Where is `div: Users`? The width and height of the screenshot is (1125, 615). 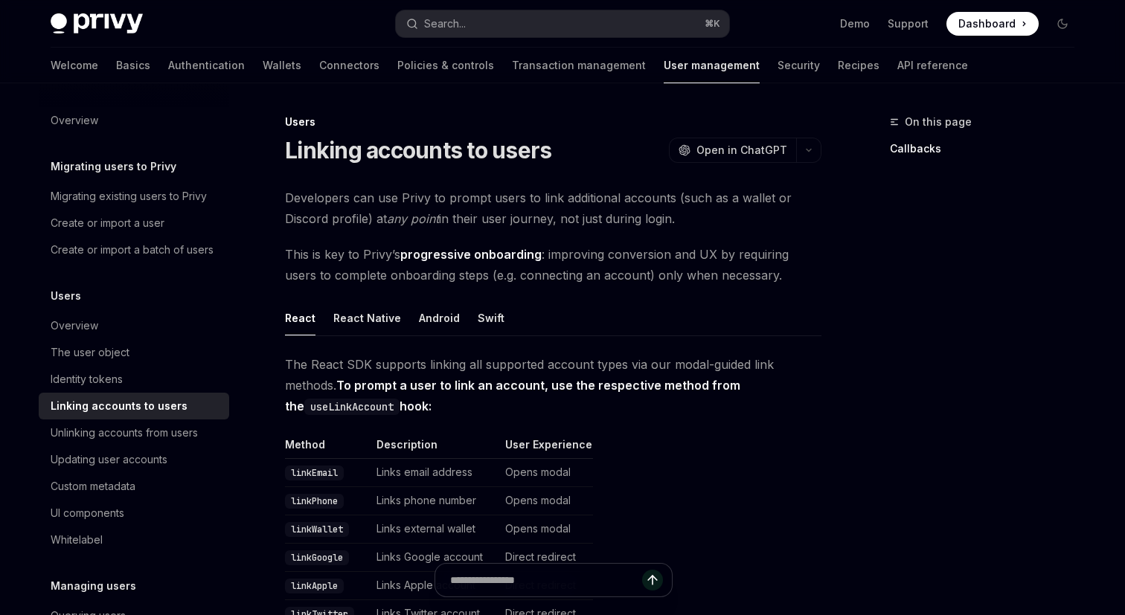 div: Users is located at coordinates (553, 122).